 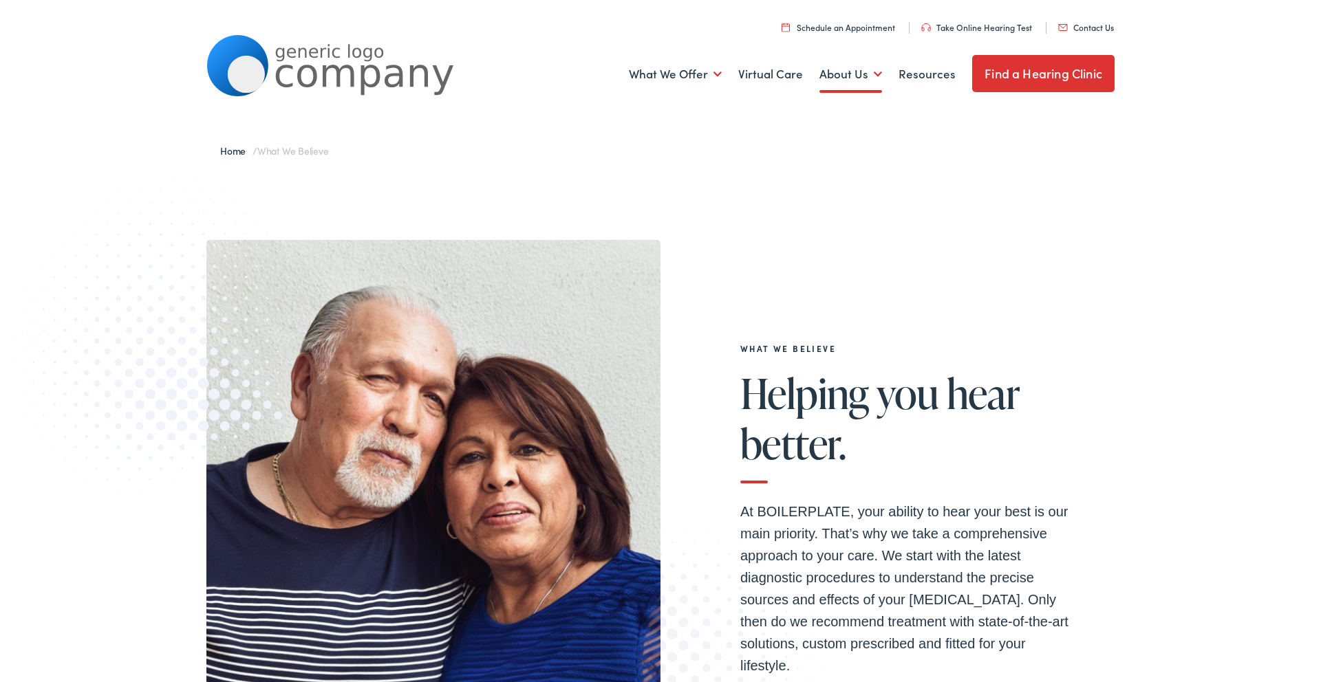 I want to click on h2: What We Believe, so click(x=905, y=349).